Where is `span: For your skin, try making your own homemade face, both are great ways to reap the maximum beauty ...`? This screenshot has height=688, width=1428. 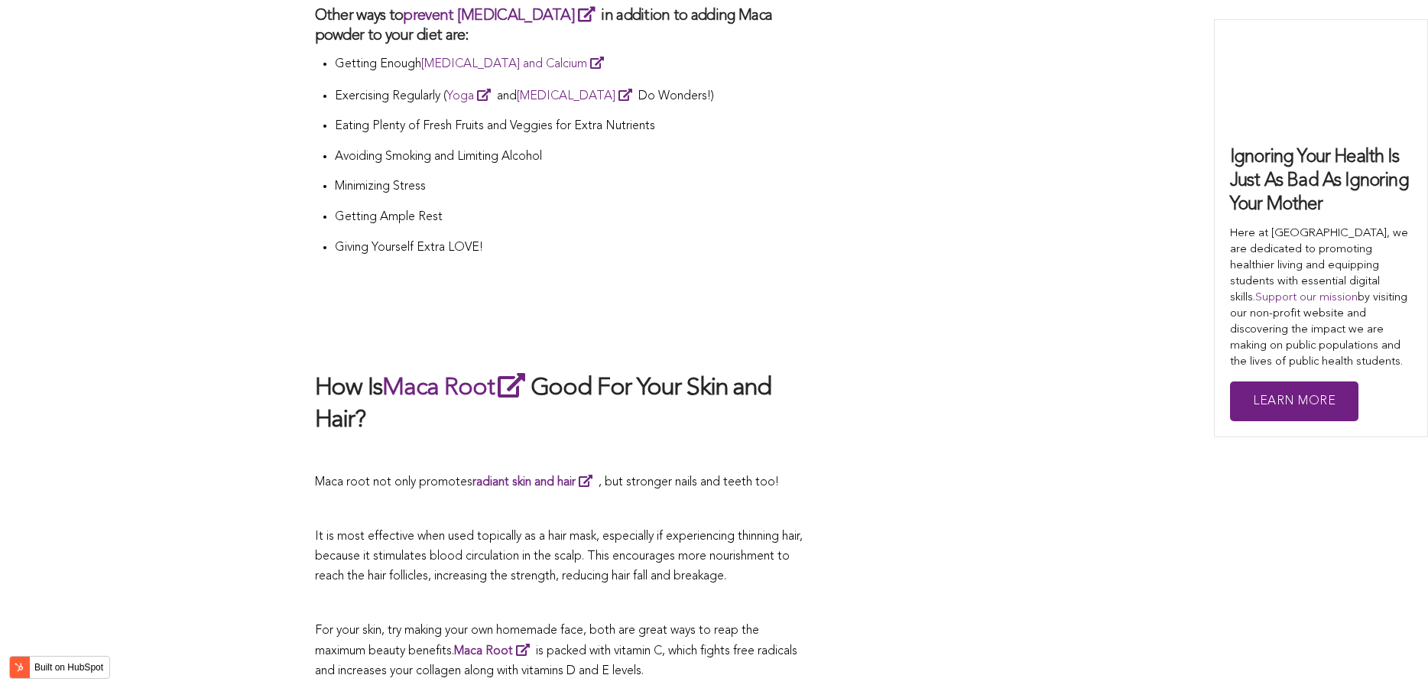
span: For your skin, try making your own homemade face, both are great ways to reap the maximum beauty ... is located at coordinates (537, 641).